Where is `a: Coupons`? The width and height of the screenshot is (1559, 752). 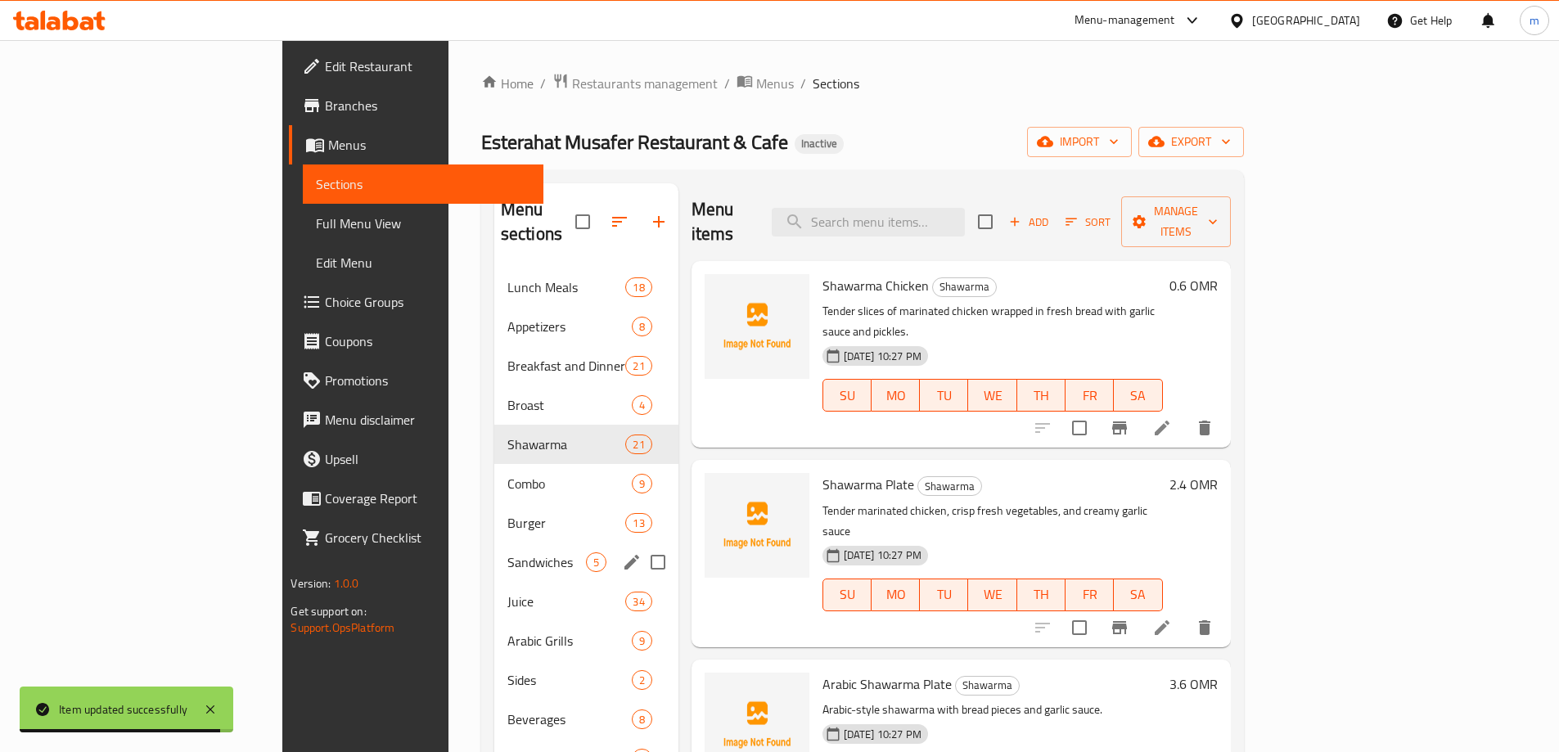 a: Coupons is located at coordinates (416, 341).